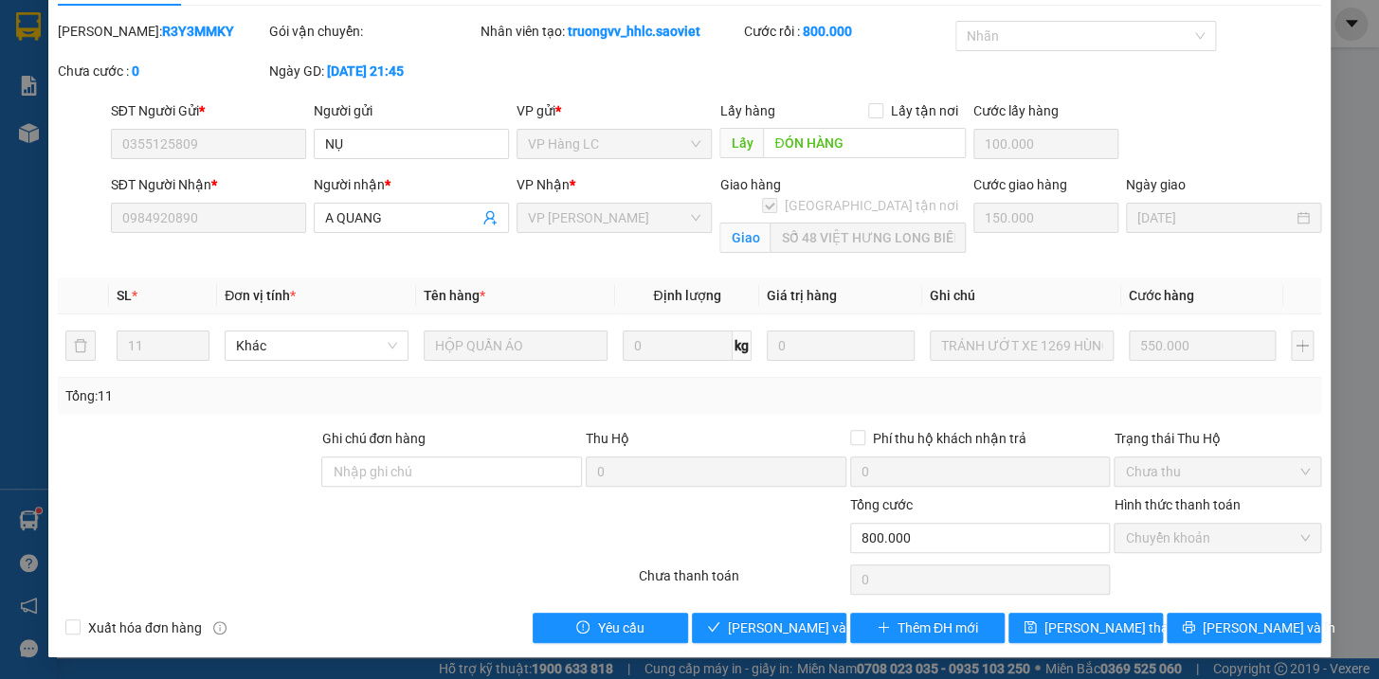  What do you see at coordinates (864, 143) in the screenshot?
I see `input: Dọc đường` at bounding box center [864, 143].